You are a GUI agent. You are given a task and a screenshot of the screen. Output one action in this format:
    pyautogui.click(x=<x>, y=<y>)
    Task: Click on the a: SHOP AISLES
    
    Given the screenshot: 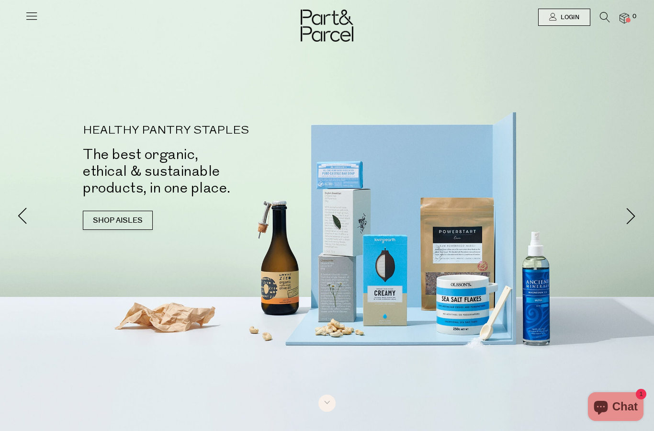 What is the action you would take?
    pyautogui.click(x=118, y=220)
    